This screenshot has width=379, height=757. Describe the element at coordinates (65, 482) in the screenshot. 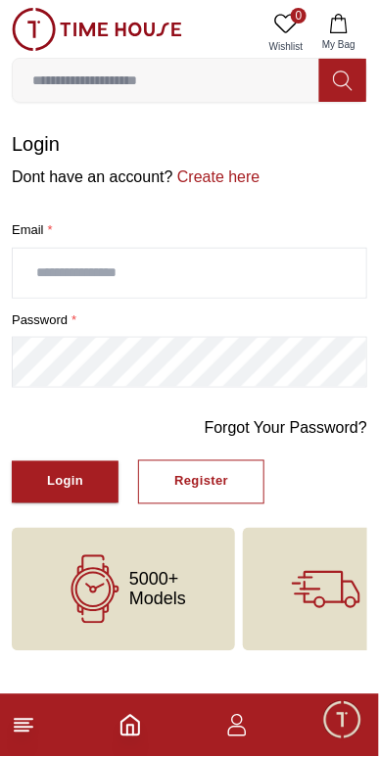

I see `div: Login` at that location.